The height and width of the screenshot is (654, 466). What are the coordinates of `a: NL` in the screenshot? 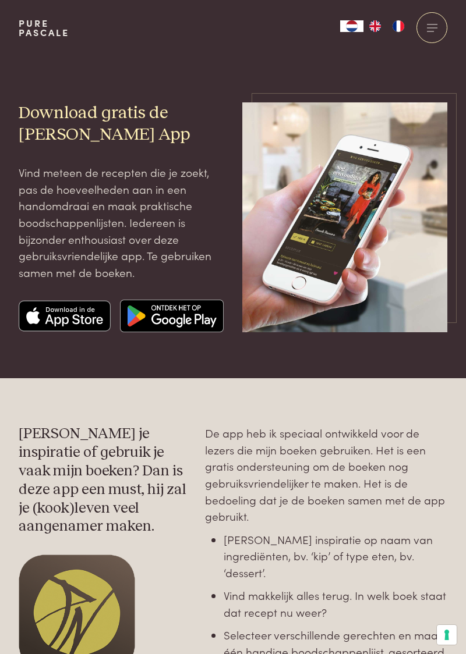 It's located at (351, 26).